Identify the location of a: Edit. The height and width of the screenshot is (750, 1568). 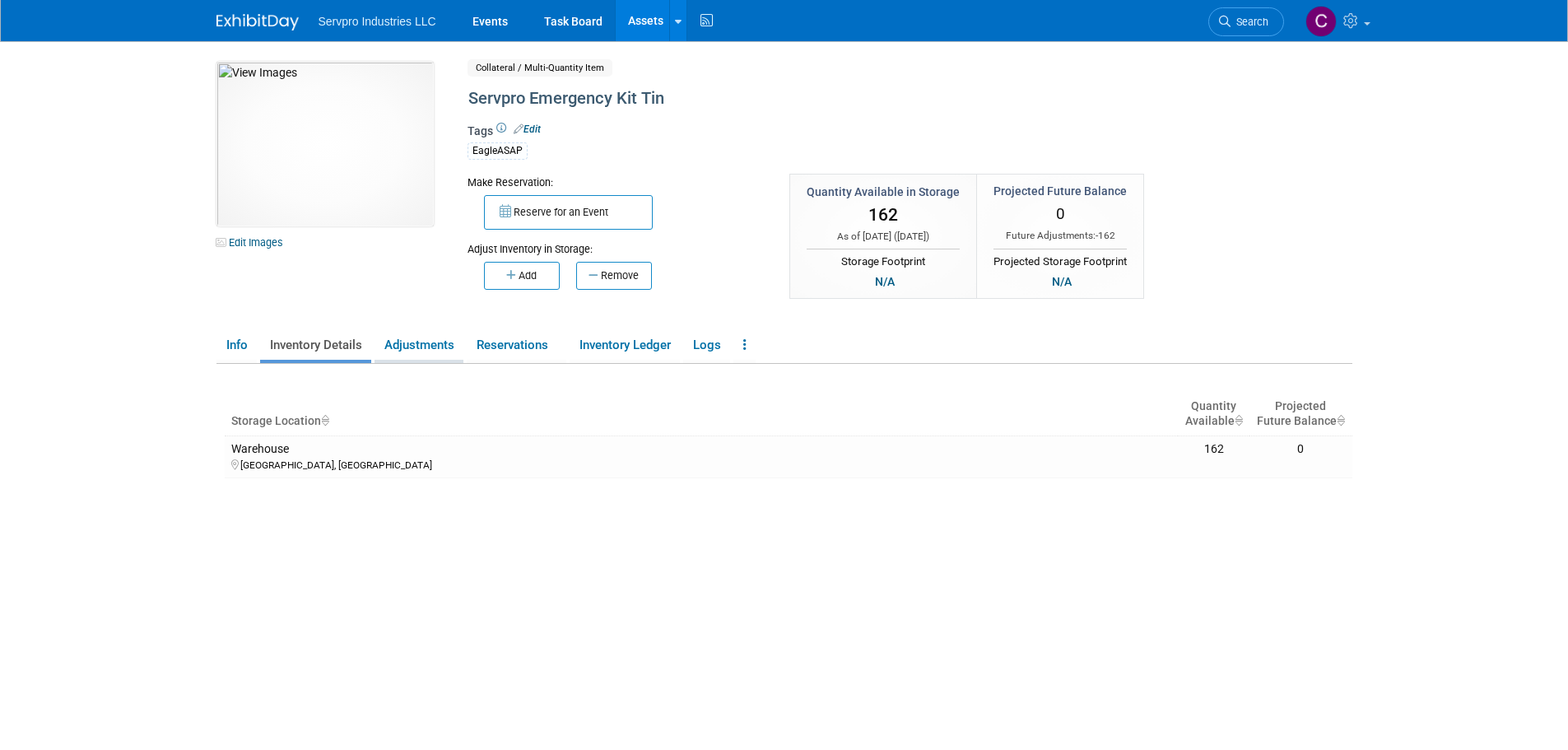
(527, 129).